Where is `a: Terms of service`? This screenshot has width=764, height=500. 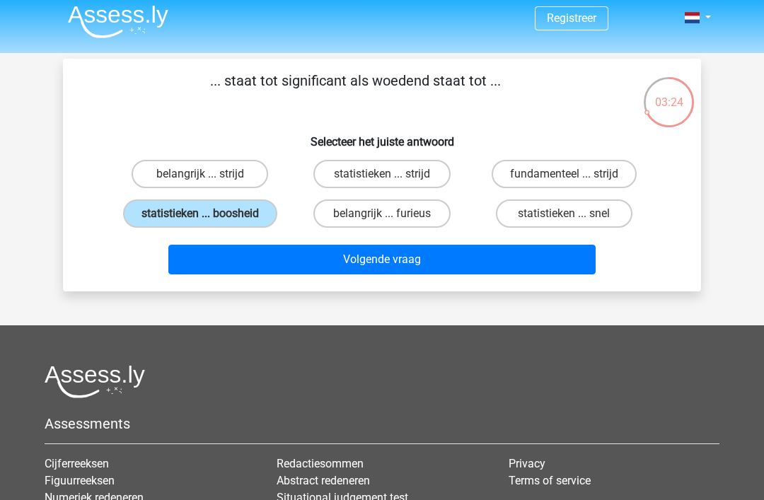 a: Terms of service is located at coordinates (550, 480).